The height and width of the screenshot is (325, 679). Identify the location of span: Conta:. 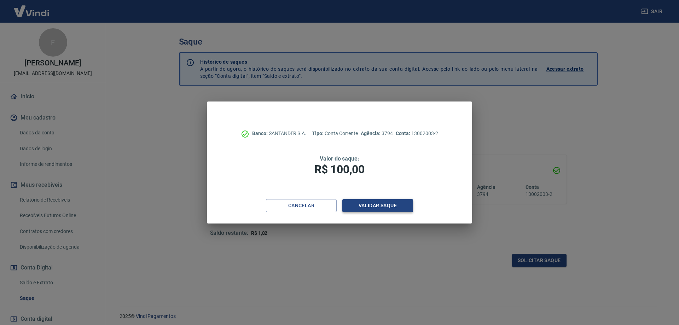
(404, 133).